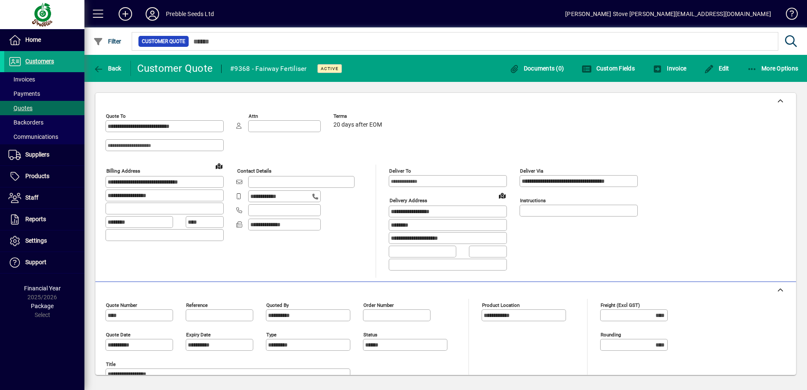 Image resolution: width=807 pixels, height=390 pixels. What do you see at coordinates (32, 197) in the screenshot?
I see `span: Staff` at bounding box center [32, 197].